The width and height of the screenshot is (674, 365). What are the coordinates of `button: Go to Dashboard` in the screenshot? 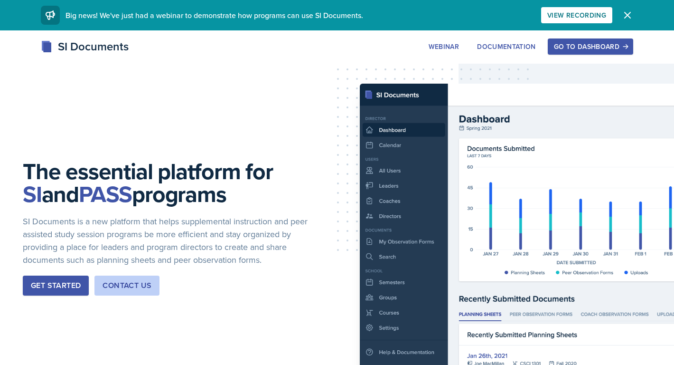 It's located at (590, 47).